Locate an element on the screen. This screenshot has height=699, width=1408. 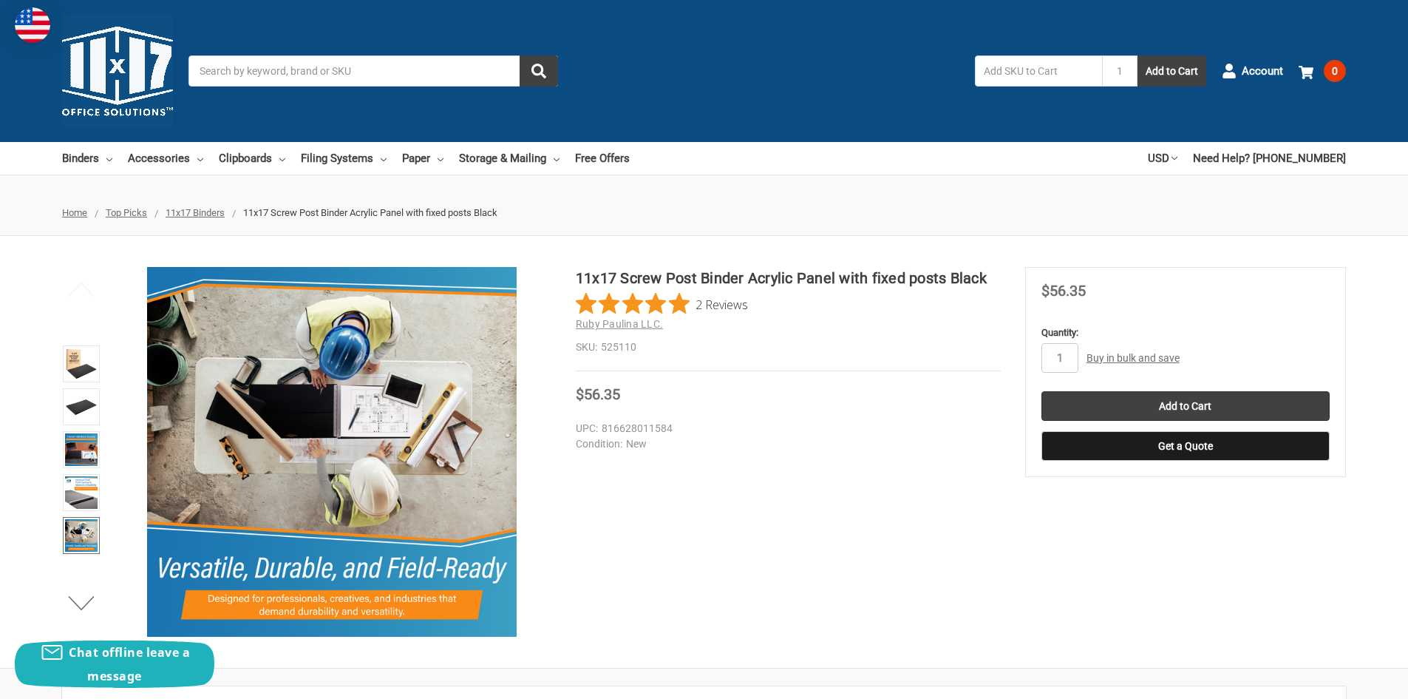
a: Paper is located at coordinates (423, 158).